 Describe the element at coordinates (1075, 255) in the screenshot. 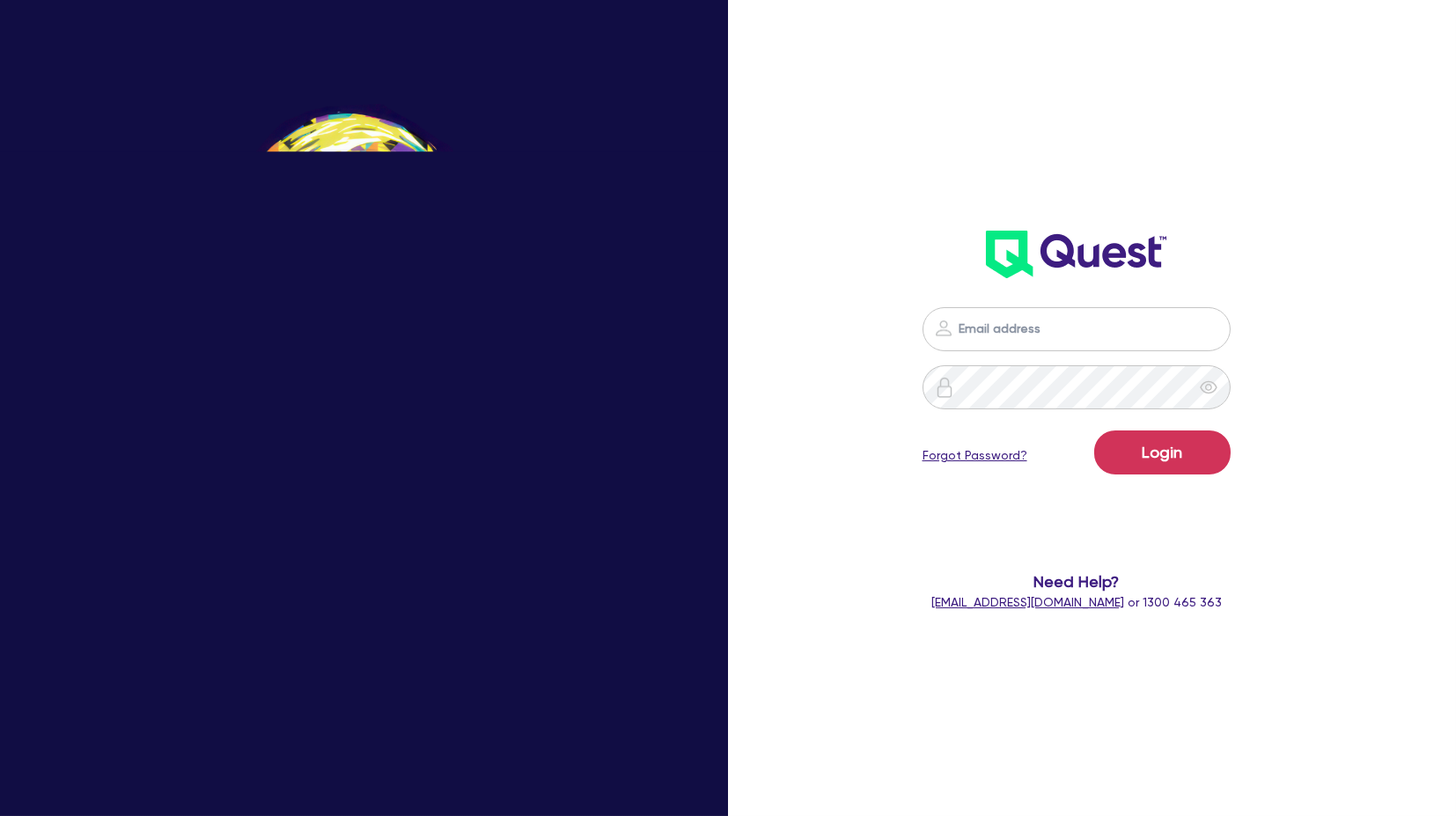

I see `img: wH2k97JdezQIQAAAABJRU5ErkJggg==` at that location.